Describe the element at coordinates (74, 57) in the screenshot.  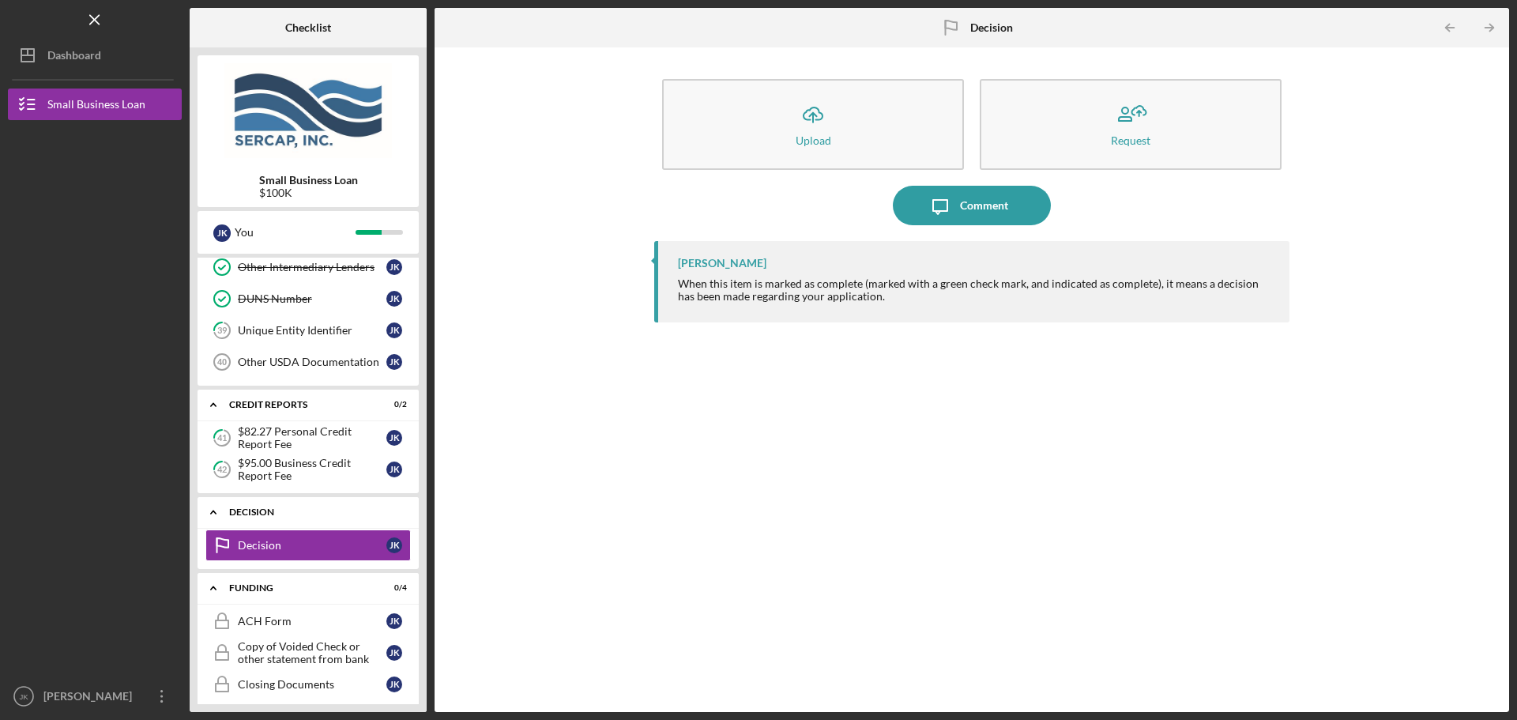
I see `div: Dashboard` at that location.